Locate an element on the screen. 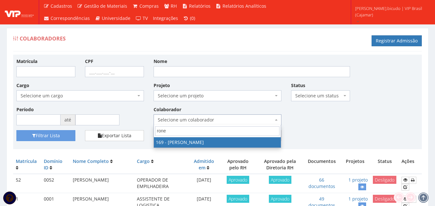 The width and height of the screenshot is (435, 206). span: Compras is located at coordinates (149, 6).